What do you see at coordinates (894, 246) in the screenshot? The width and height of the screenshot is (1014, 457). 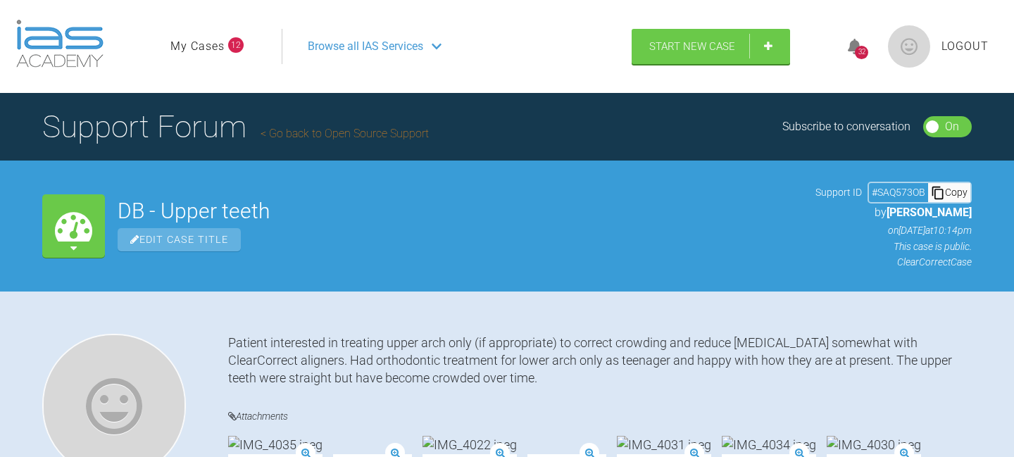 I see `p: This case is public.` at bounding box center [894, 246].